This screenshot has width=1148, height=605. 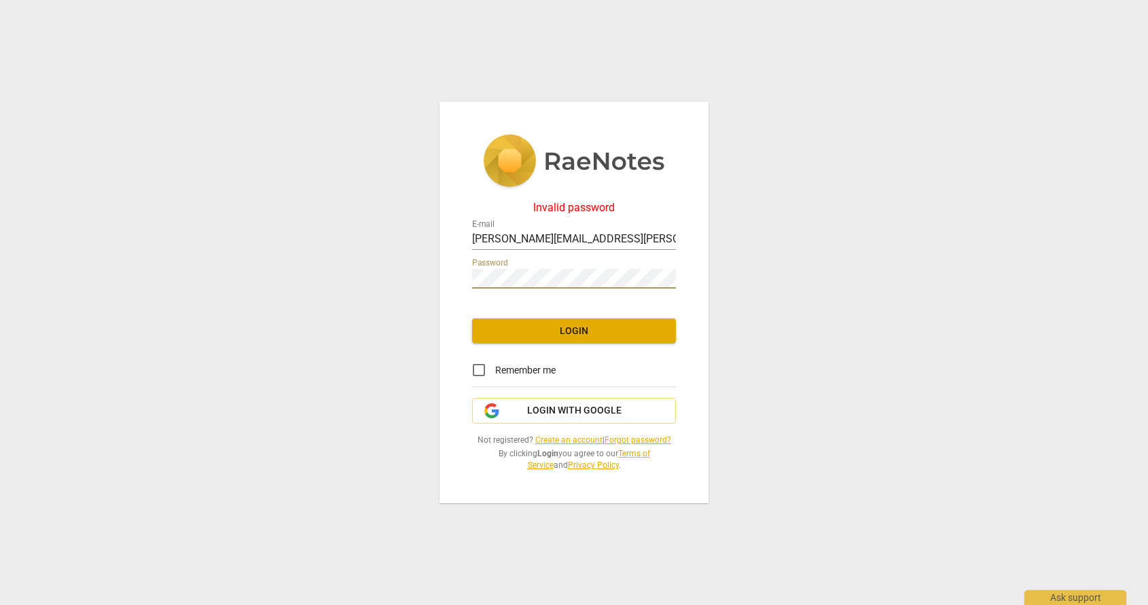 What do you see at coordinates (593, 465) in the screenshot?
I see `a: Privacy Policy` at bounding box center [593, 465].